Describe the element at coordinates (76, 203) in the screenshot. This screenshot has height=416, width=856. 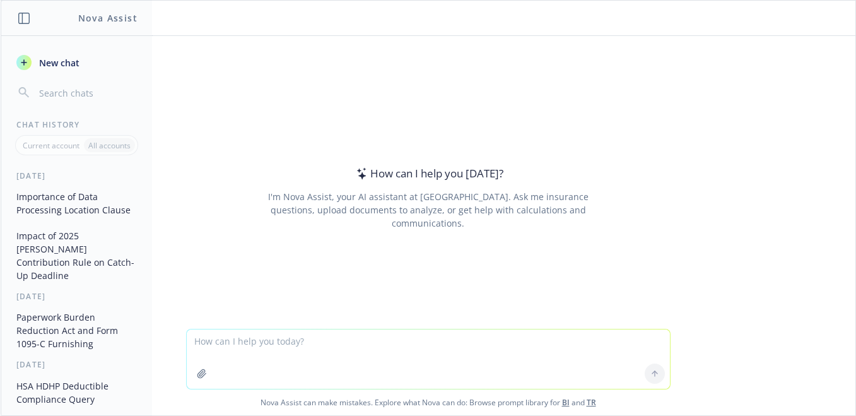
I see `button: Importance of Data Processing Location Clause` at that location.